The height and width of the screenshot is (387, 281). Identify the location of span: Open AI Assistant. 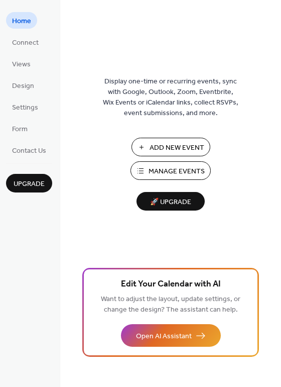
(164, 336).